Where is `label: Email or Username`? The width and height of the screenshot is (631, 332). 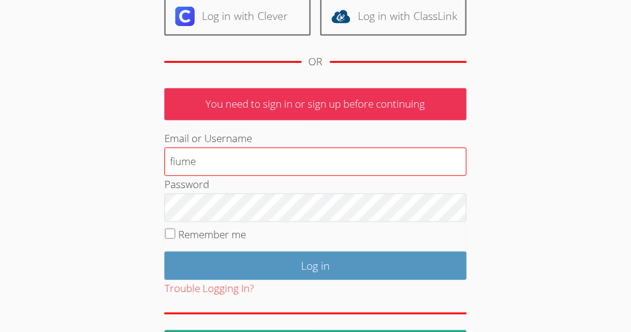
label: Email or Username is located at coordinates (208, 138).